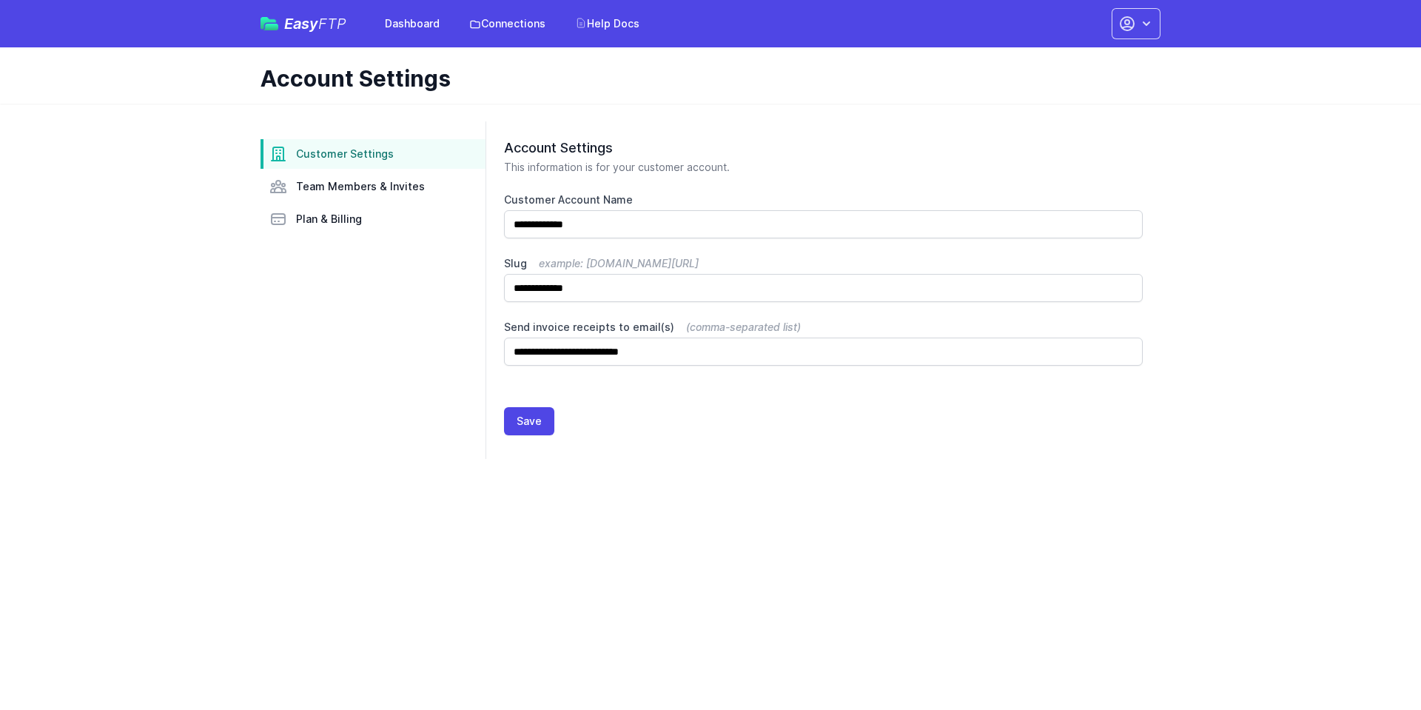  What do you see at coordinates (823, 327) in the screenshot?
I see `label: Send invoice receipts to email(s)` at bounding box center [823, 327].